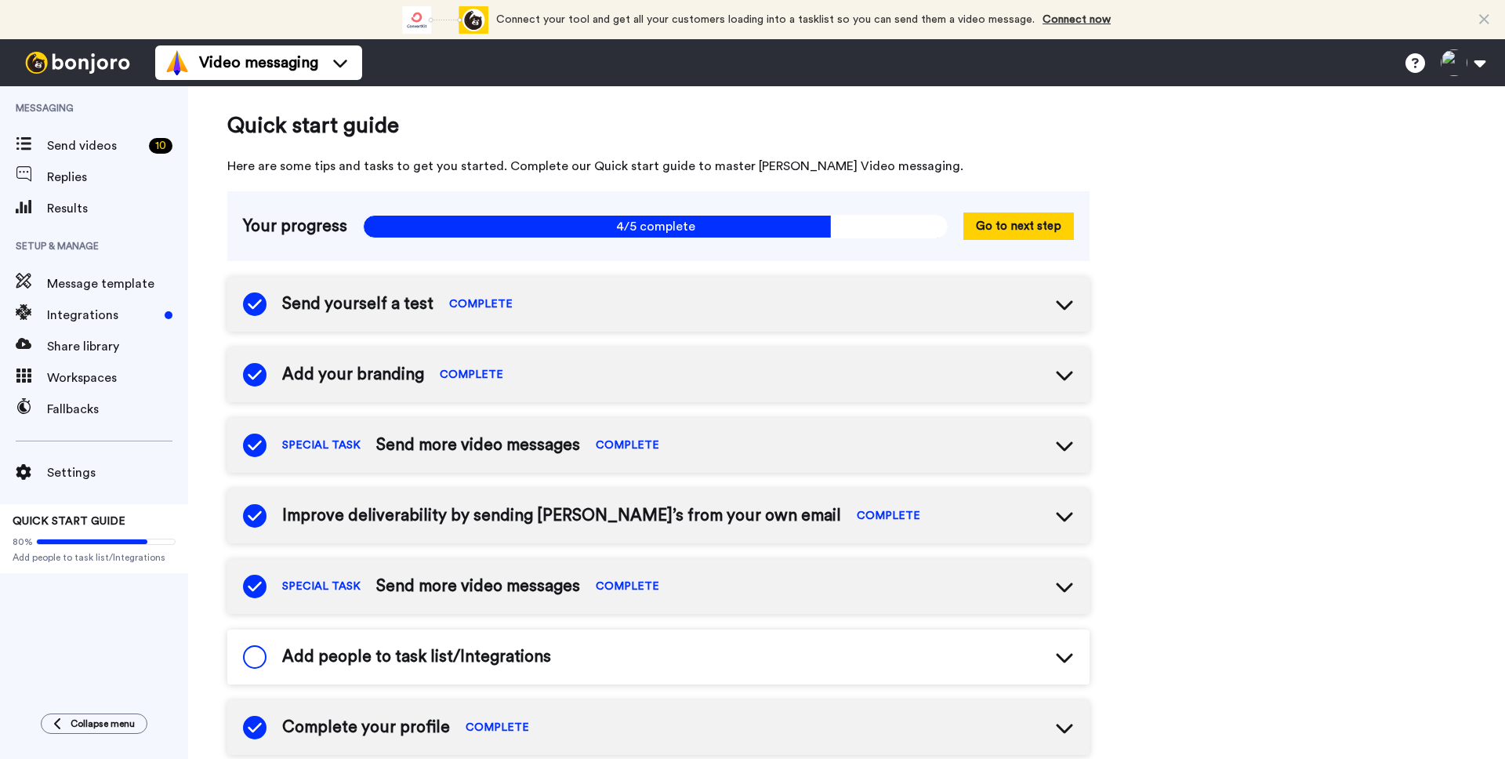  Describe the element at coordinates (118, 409) in the screenshot. I see `span: Fallbacks` at that location.